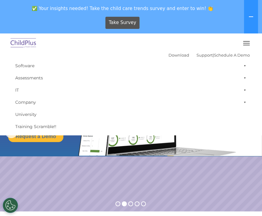 This screenshot has height=216, width=262. What do you see at coordinates (123, 8) in the screenshot?
I see `span: ✅ Your insights needed! Take the child care trends survey and enter to win! 👏` at bounding box center [123, 8].